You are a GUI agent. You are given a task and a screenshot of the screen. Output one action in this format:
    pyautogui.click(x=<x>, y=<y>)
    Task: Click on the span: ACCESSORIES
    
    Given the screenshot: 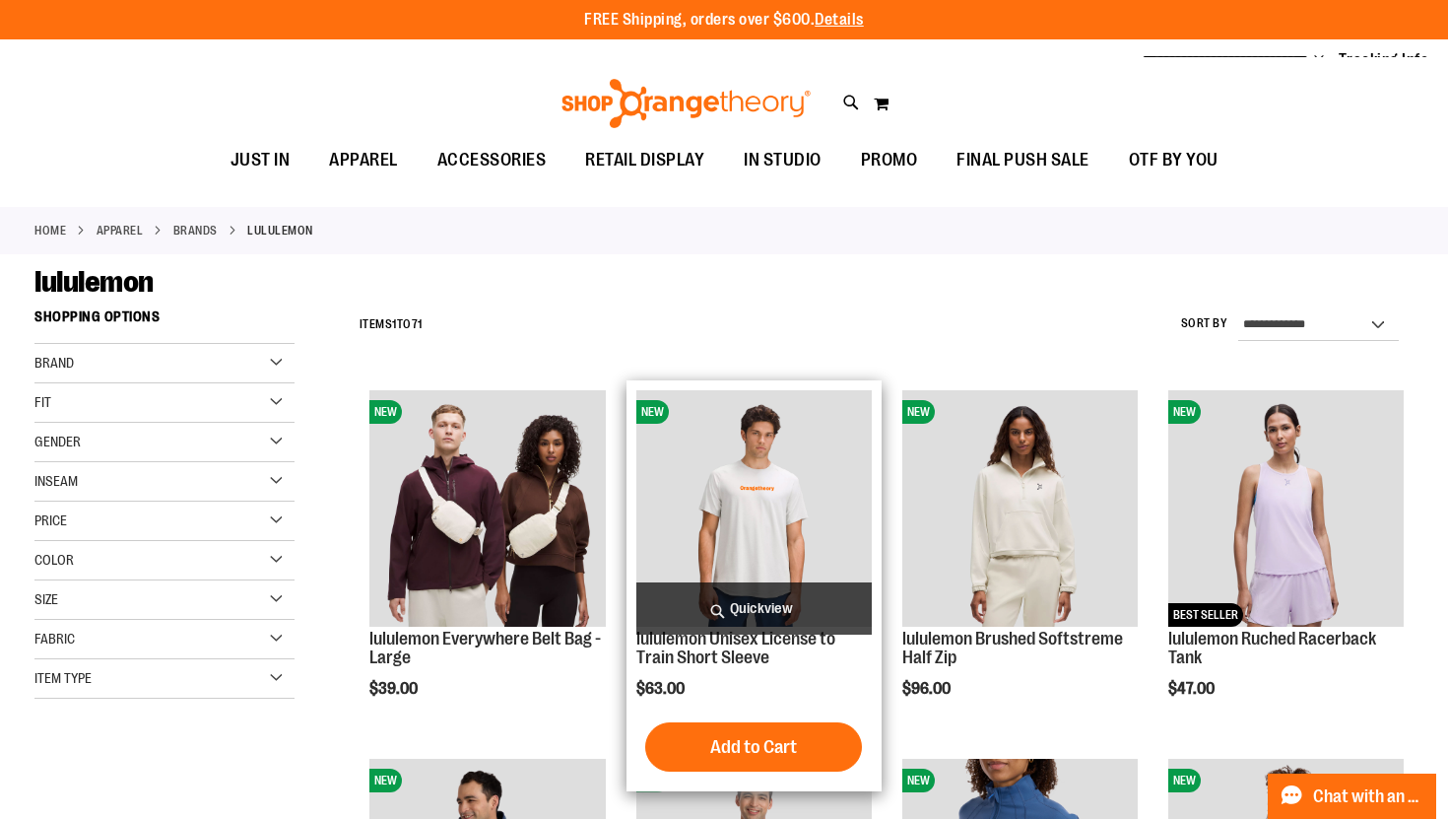 What is the action you would take?
    pyautogui.click(x=492, y=160)
    